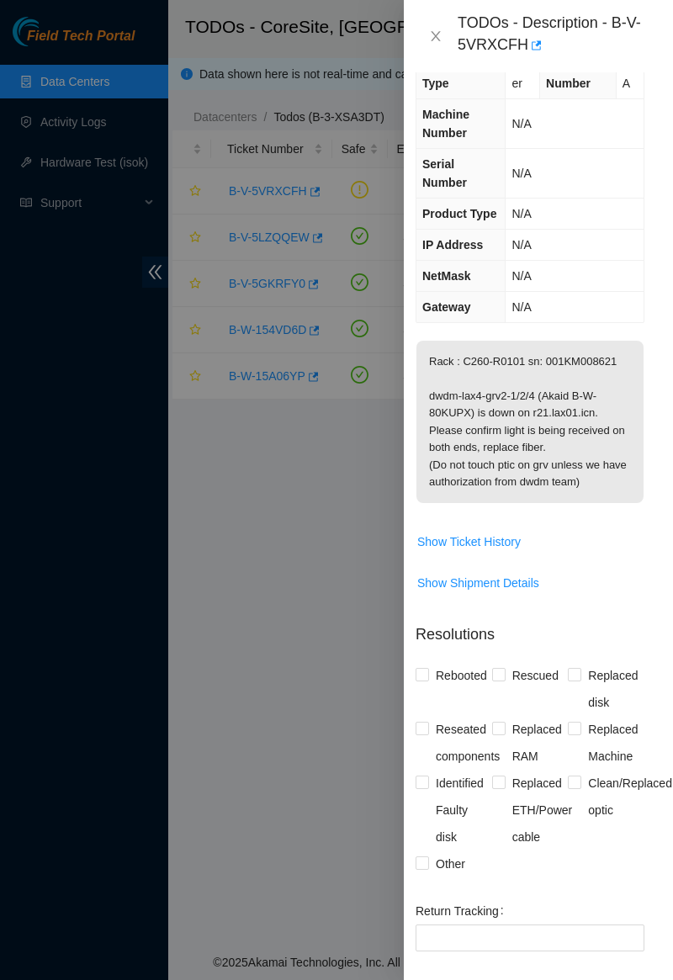  Describe the element at coordinates (461, 676) in the screenshot. I see `span: Rebooted` at that location.